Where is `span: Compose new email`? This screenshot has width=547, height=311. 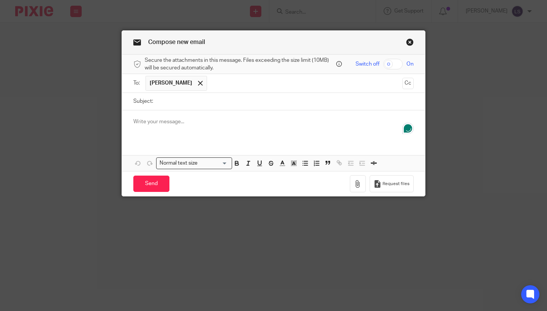 span: Compose new email is located at coordinates (177, 42).